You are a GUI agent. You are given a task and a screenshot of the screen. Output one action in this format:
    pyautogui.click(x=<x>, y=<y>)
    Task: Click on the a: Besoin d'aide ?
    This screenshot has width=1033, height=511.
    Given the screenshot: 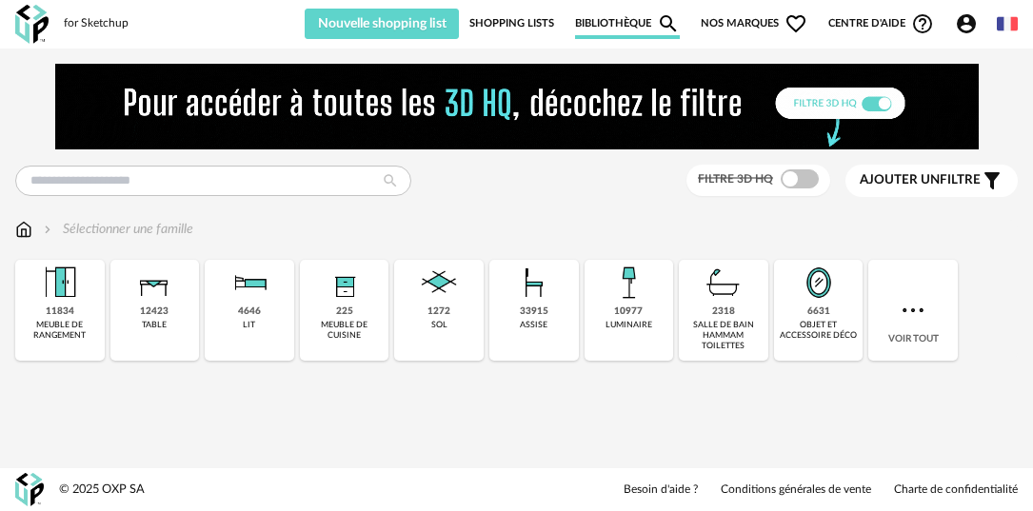 What is the action you would take?
    pyautogui.click(x=661, y=491)
    